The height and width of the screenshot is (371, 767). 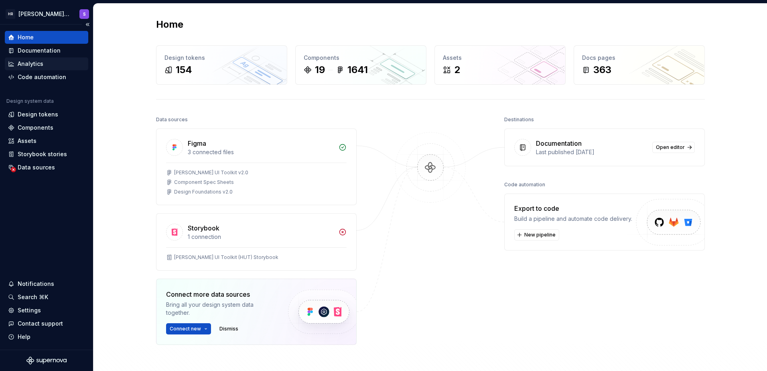 What do you see at coordinates (221, 65) in the screenshot?
I see `a: Design tokens154` at bounding box center [221, 65].